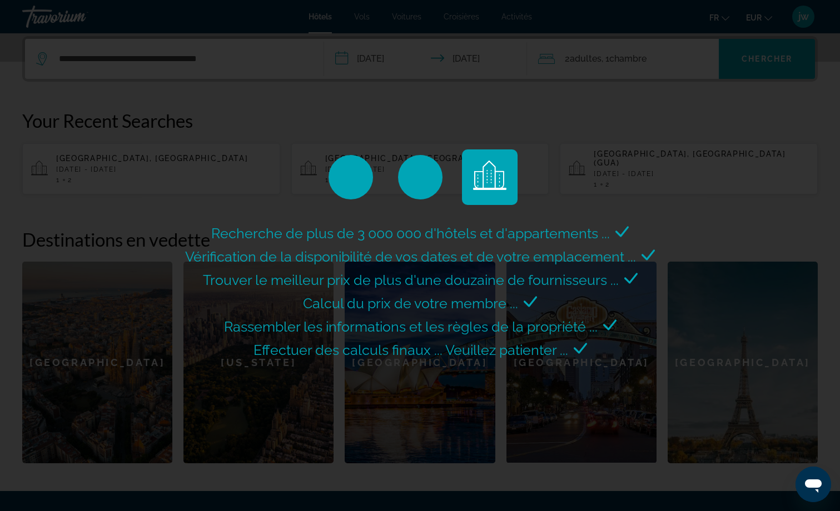 Image resolution: width=840 pixels, height=511 pixels. Describe the element at coordinates (410, 257) in the screenshot. I see `span: Vérification de la disponibilité de vos dates et de votre emplacement ...` at that location.